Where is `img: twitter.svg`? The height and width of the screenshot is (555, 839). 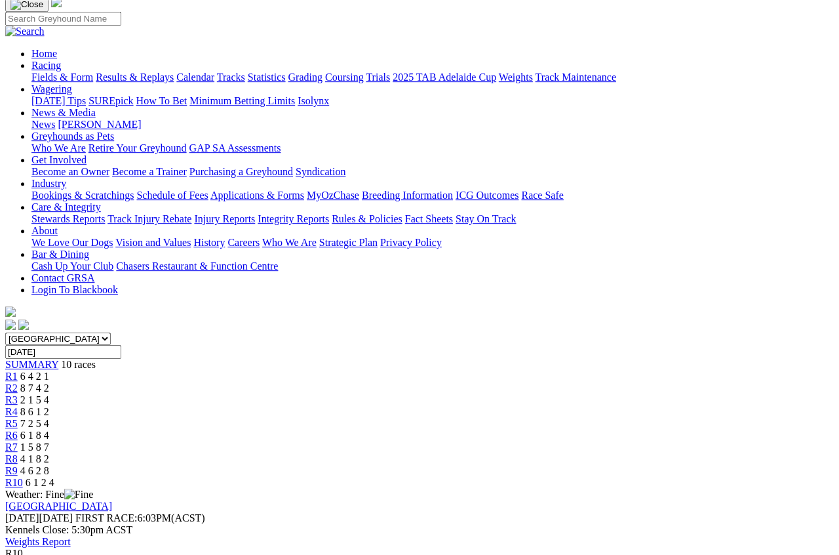
img: twitter.svg is located at coordinates (24, 325).